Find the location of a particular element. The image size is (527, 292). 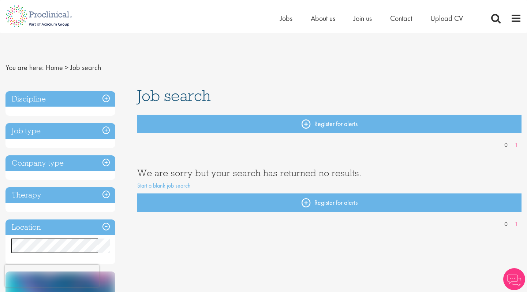

h3: Company type is located at coordinates (60, 163).